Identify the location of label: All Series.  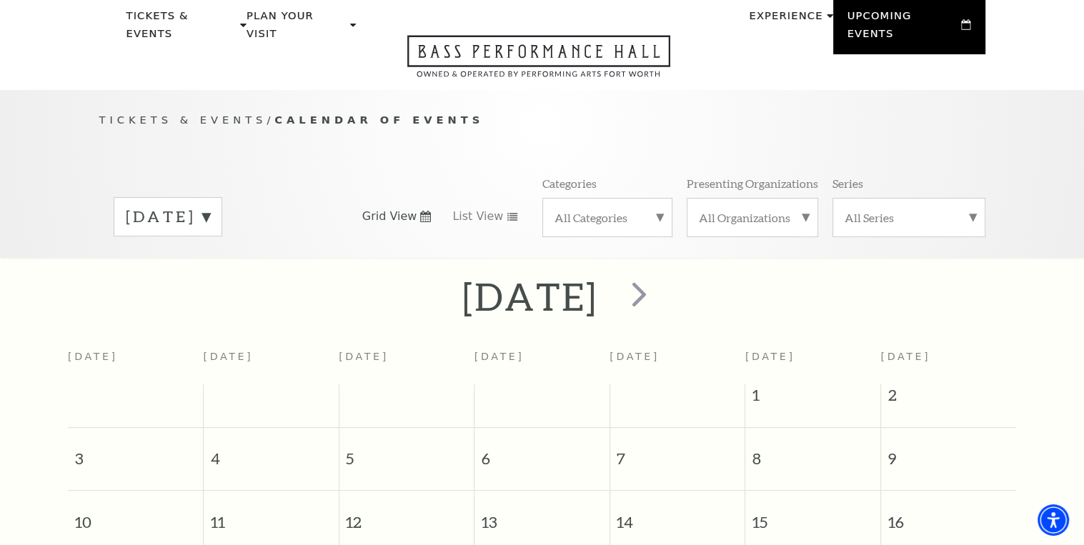
(909, 217).